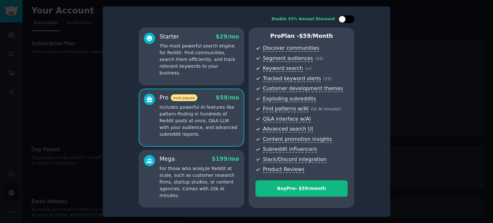  Describe the element at coordinates (288, 129) in the screenshot. I see `span: Advanced search UI` at that location.